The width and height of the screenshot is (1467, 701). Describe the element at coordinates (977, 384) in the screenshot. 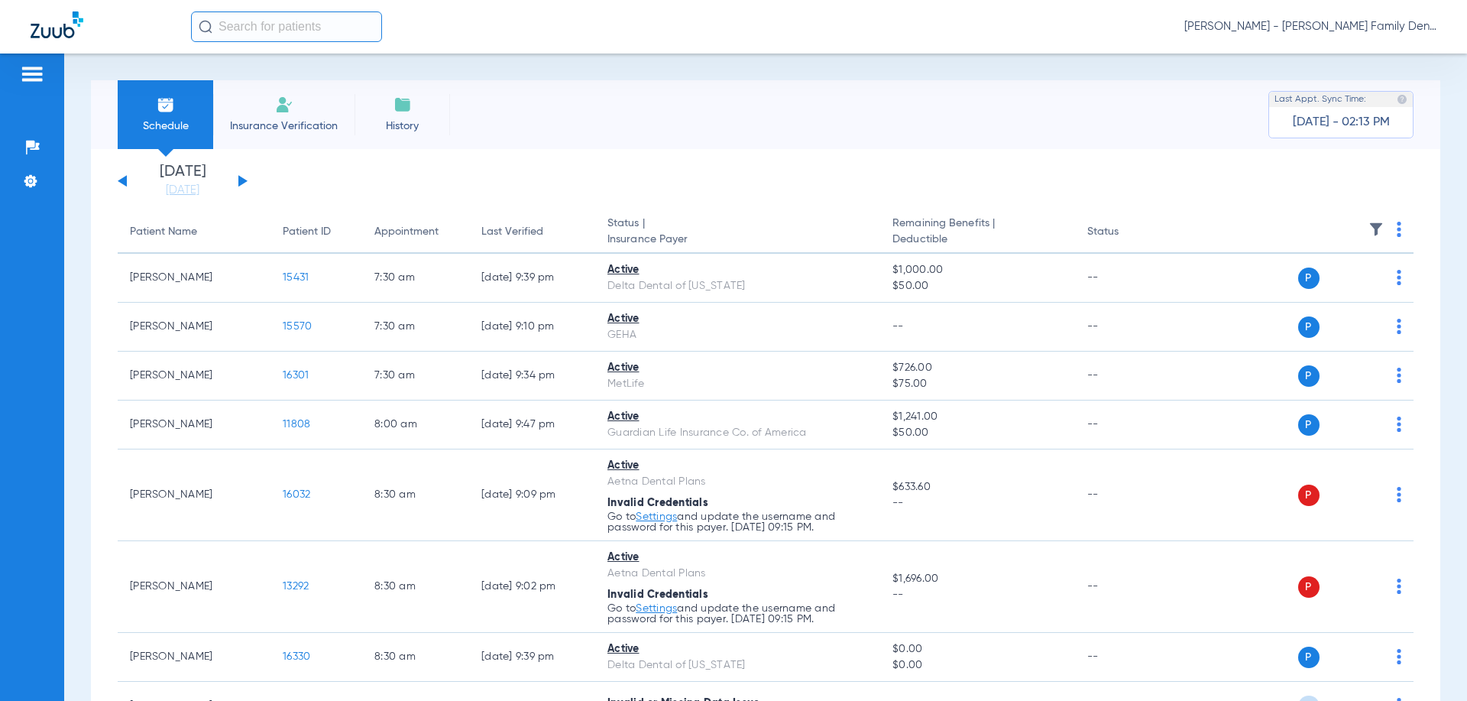

I see `span: $75.00` at that location.